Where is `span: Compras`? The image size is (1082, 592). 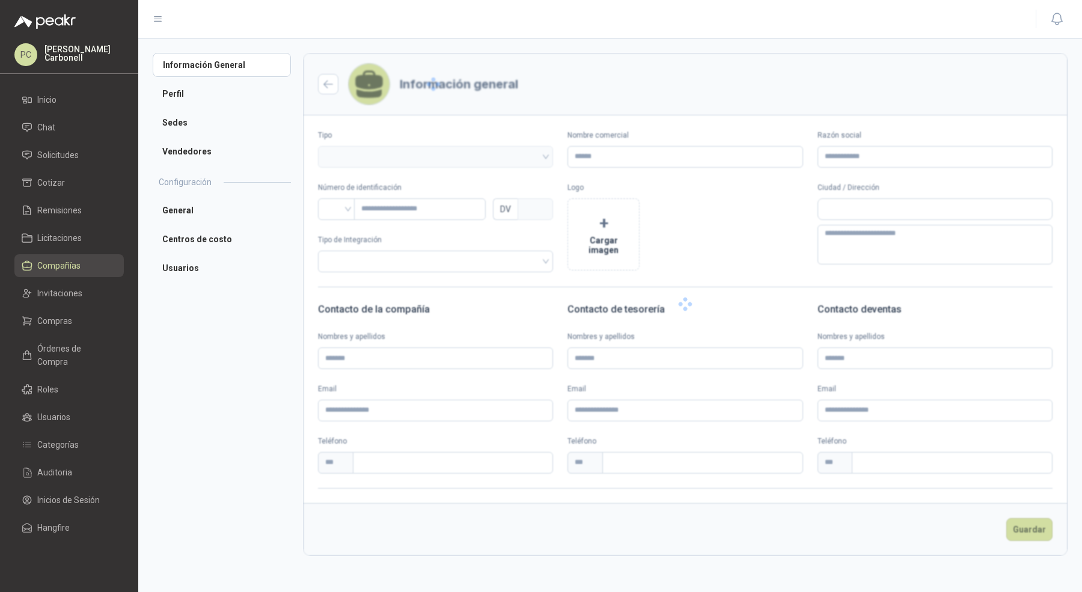 span: Compras is located at coordinates (55, 321).